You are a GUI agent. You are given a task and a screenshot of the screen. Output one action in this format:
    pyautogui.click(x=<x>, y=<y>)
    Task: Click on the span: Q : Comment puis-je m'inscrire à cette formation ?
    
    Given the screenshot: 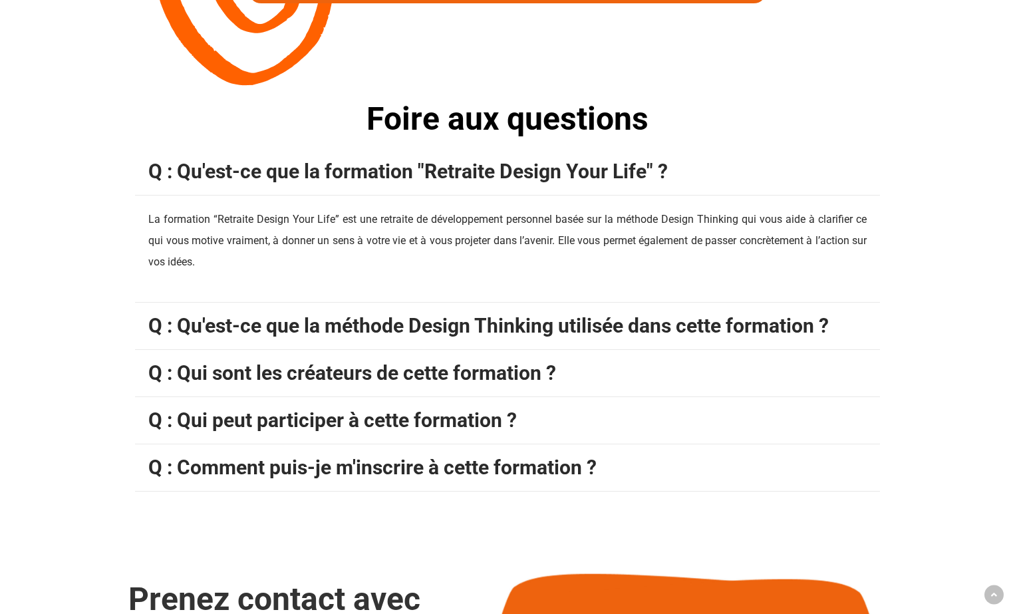 What is the action you would take?
    pyautogui.click(x=372, y=467)
    